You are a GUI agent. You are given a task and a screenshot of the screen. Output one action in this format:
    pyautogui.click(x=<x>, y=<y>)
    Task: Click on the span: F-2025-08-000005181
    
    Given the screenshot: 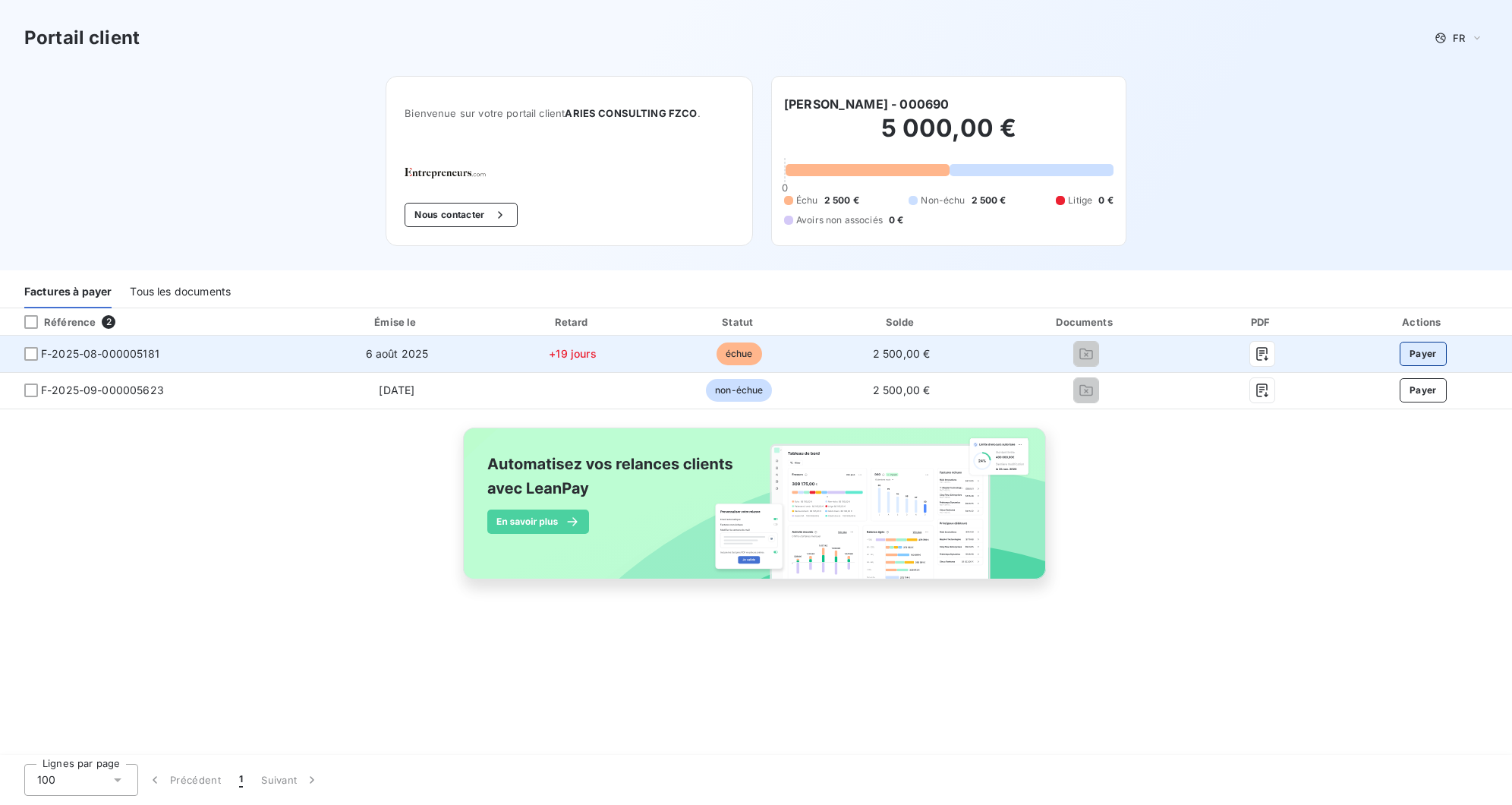 What is the action you would take?
    pyautogui.click(x=100, y=354)
    